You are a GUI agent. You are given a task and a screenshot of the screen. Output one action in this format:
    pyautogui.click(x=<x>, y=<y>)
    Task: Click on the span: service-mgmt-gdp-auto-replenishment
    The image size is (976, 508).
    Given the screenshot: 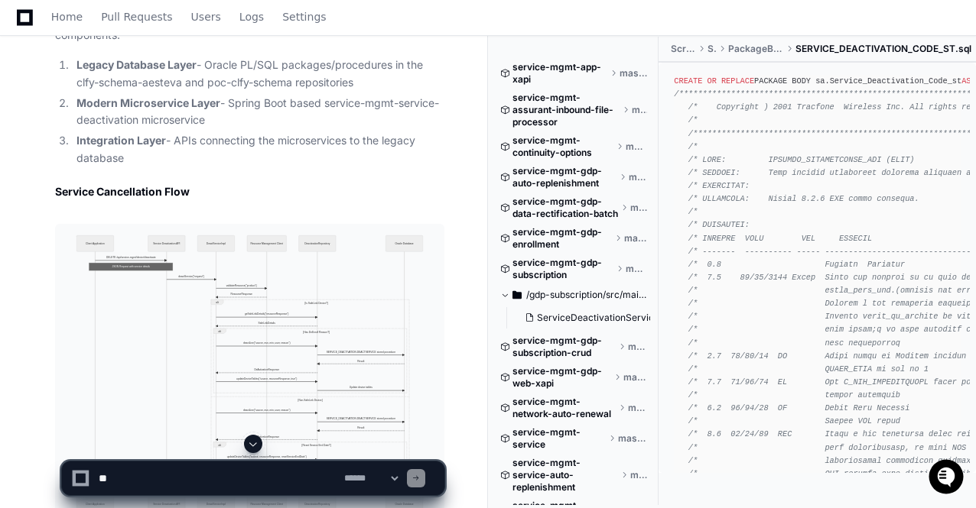 What is the action you would take?
    pyautogui.click(x=564, y=177)
    